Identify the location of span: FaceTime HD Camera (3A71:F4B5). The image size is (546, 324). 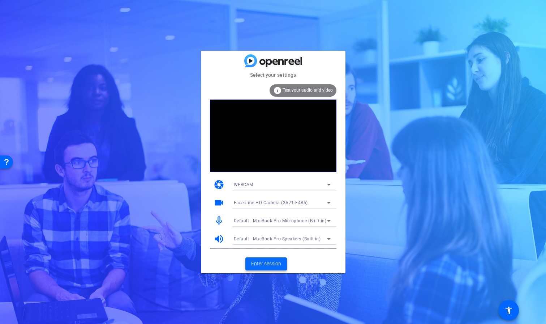
(271, 202).